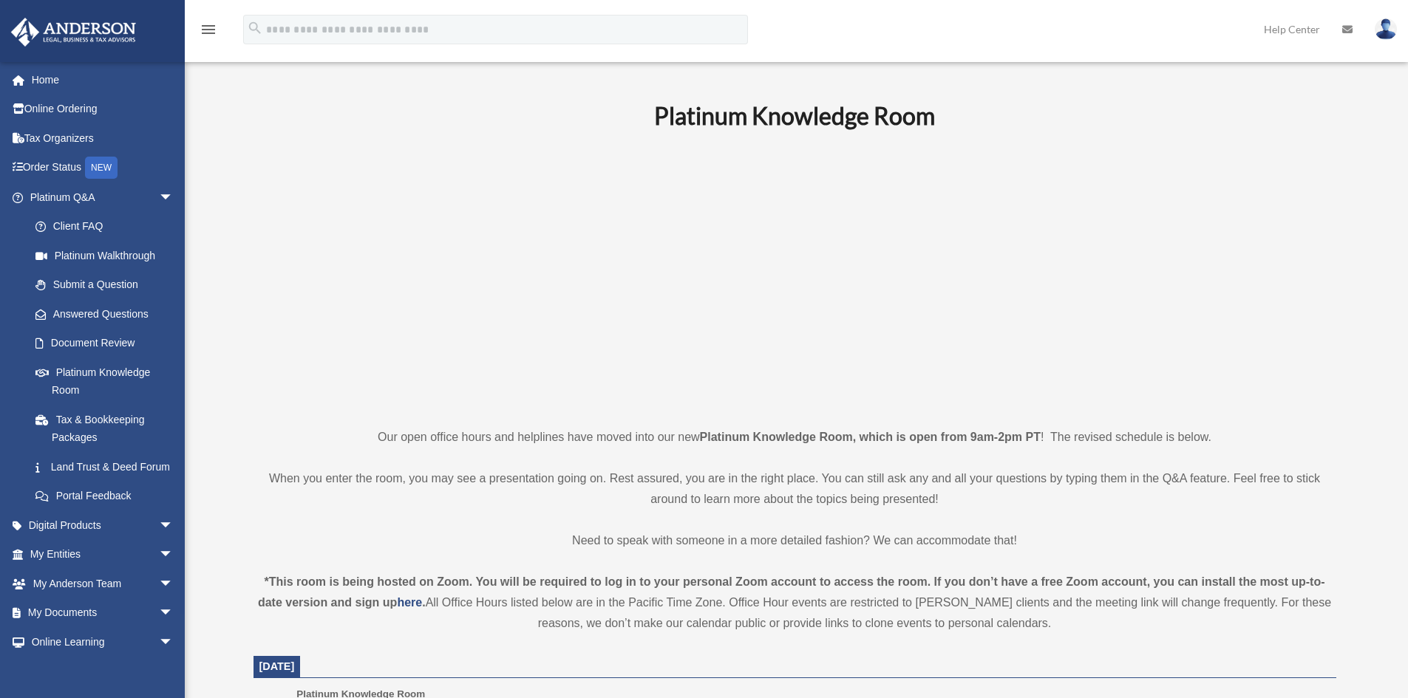 This screenshot has height=698, width=1408. Describe the element at coordinates (103, 613) in the screenshot. I see `a: My Documentsarrow_drop_down` at that location.